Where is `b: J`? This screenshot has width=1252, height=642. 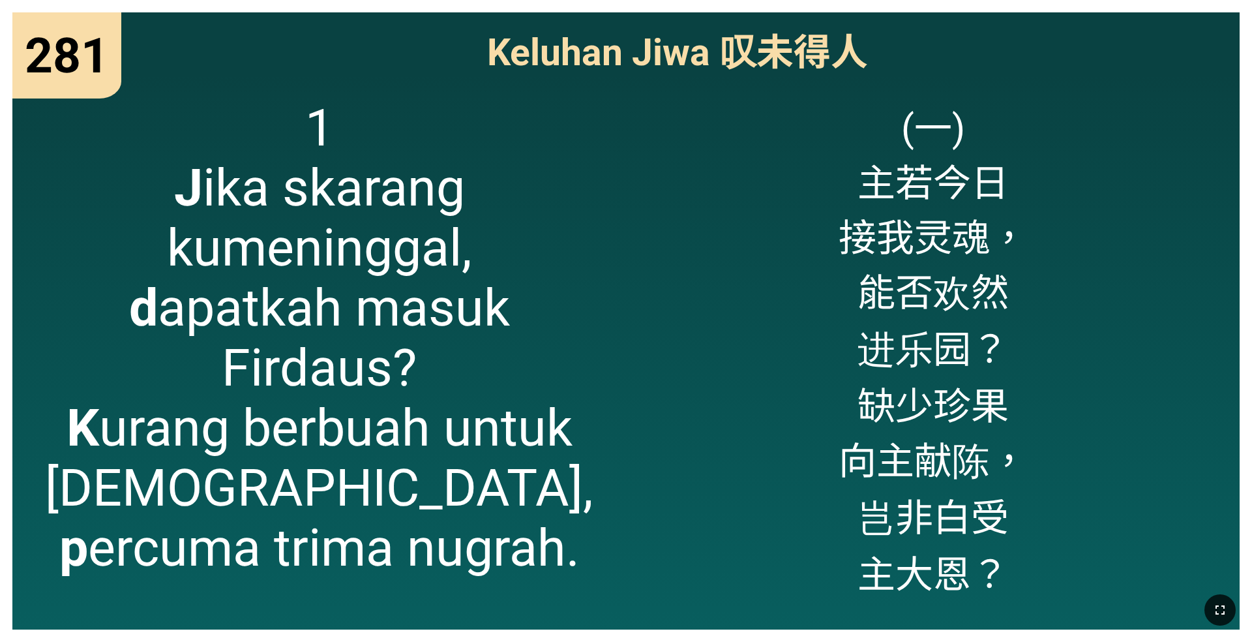
b: J is located at coordinates (189, 188).